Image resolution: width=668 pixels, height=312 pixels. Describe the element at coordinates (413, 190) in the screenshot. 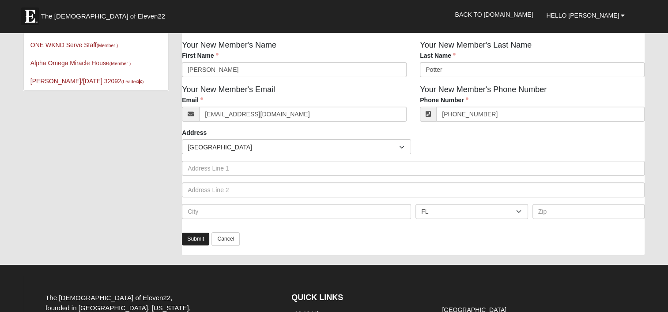

I see `input: Address Line 2` at that location.